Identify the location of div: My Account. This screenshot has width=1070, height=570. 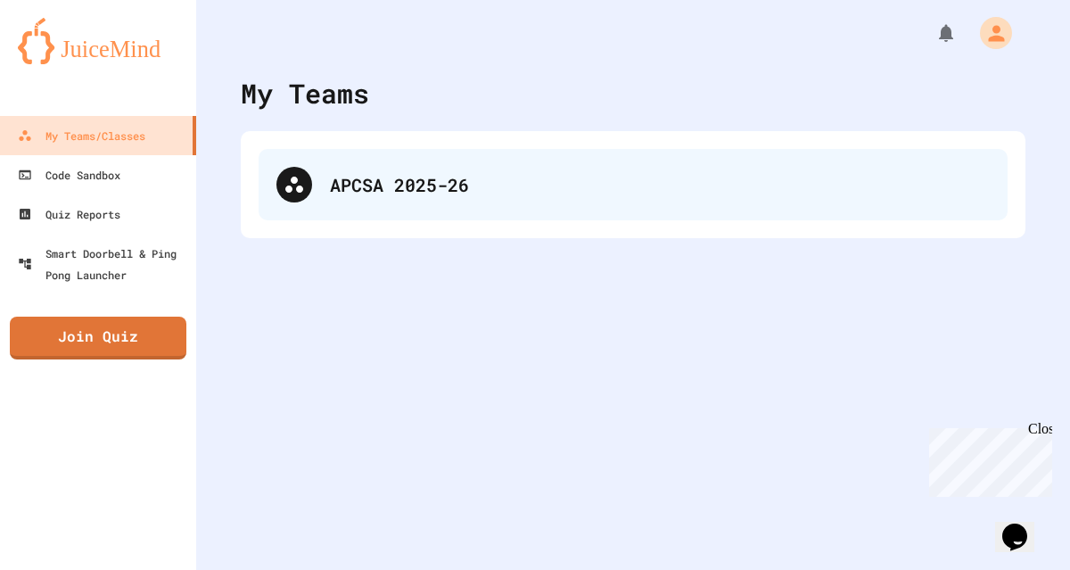
(989, 33).